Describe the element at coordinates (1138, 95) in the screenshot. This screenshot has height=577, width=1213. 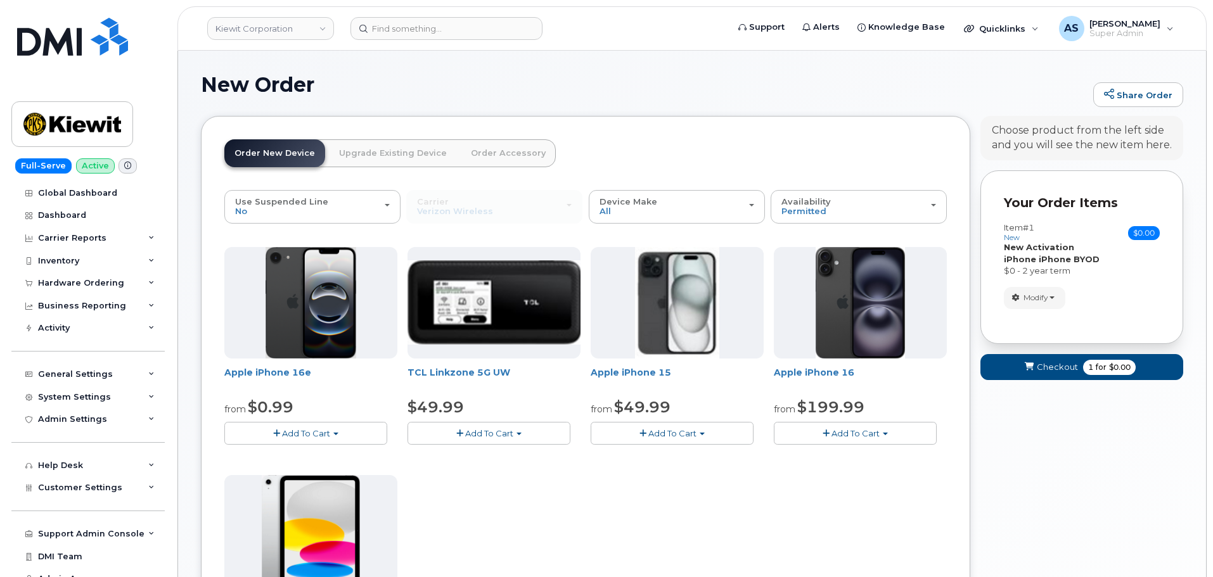
I see `a: Share Order` at that location.